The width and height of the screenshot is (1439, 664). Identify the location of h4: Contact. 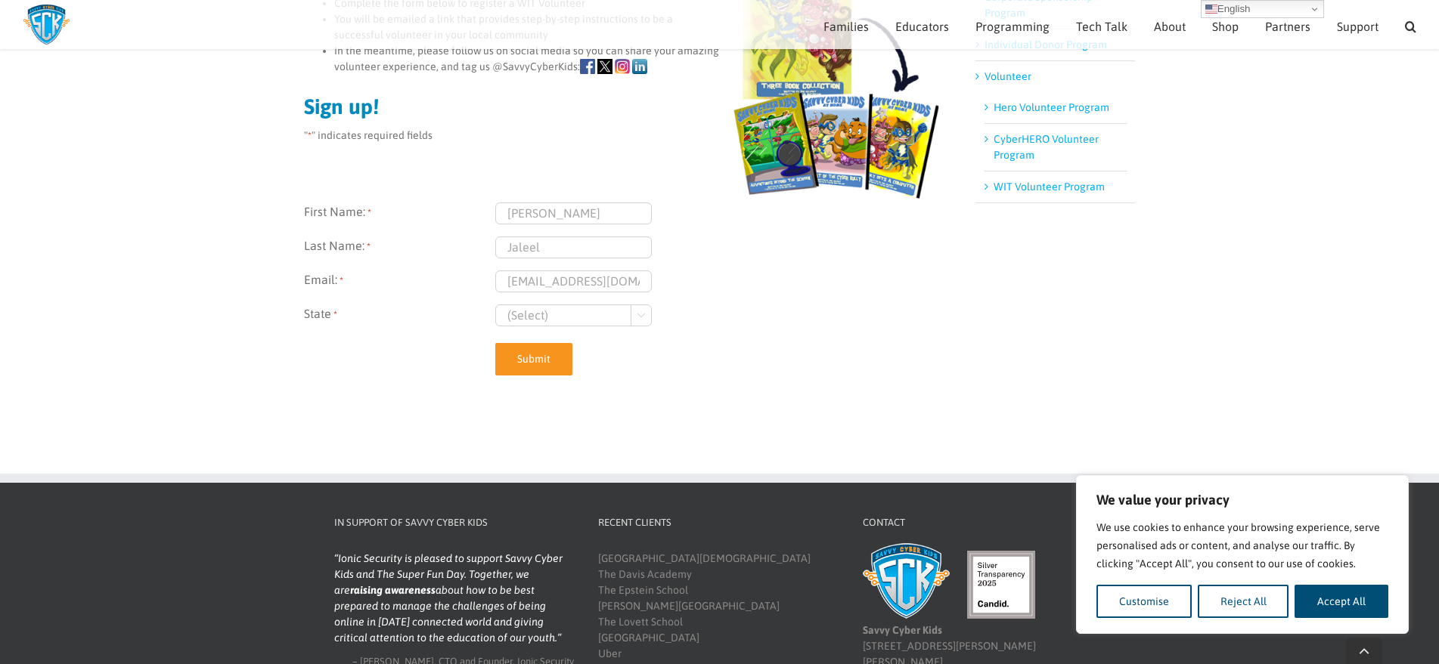
(983, 523).